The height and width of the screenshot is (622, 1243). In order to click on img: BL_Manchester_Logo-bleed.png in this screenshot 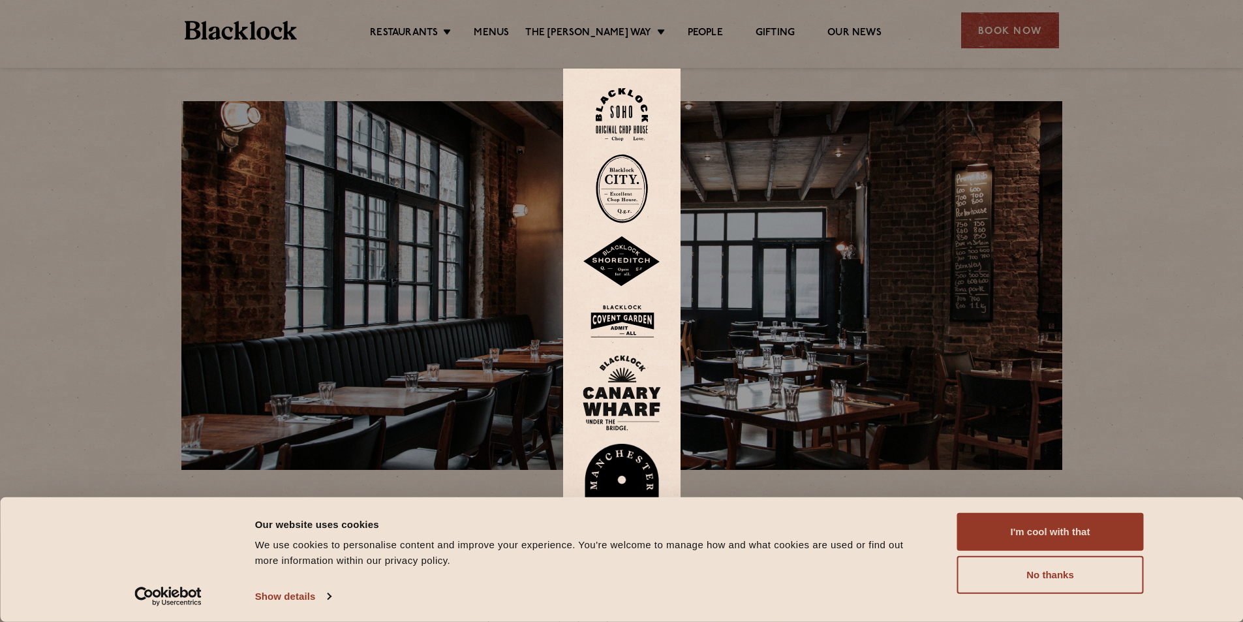, I will do `click(622, 489)`.